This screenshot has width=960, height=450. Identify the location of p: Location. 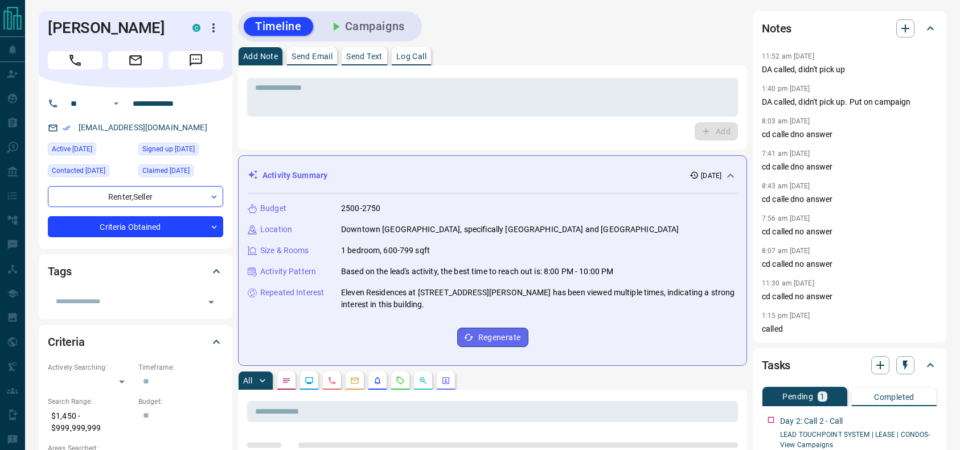
(276, 230).